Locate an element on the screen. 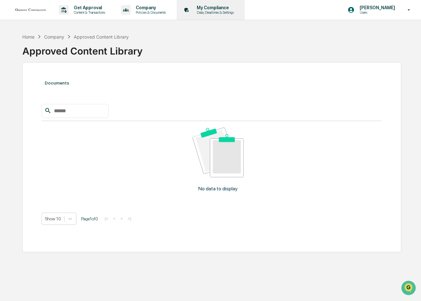  div: We're available if you need us! is located at coordinates (51, 58).